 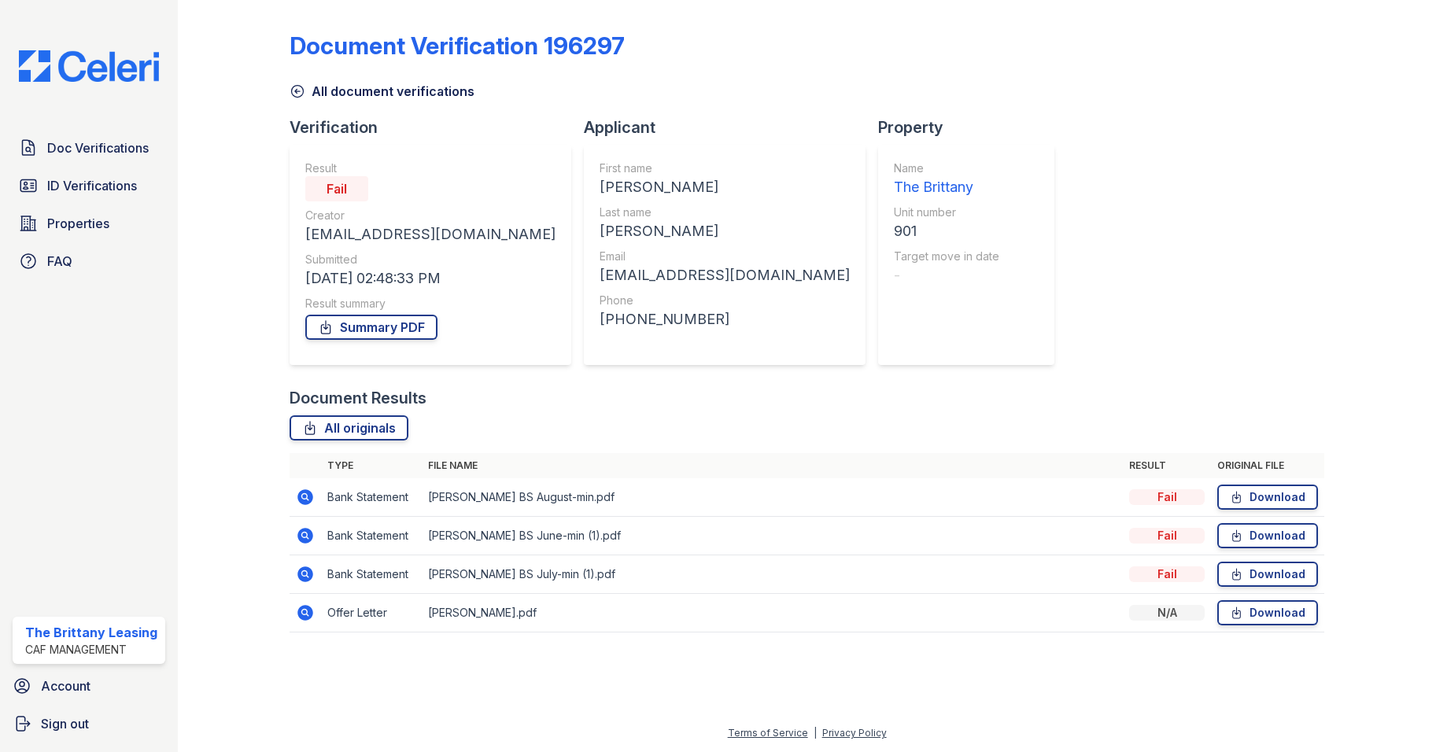 What do you see at coordinates (371, 466) in the screenshot?
I see `th: Type` at bounding box center [371, 466].